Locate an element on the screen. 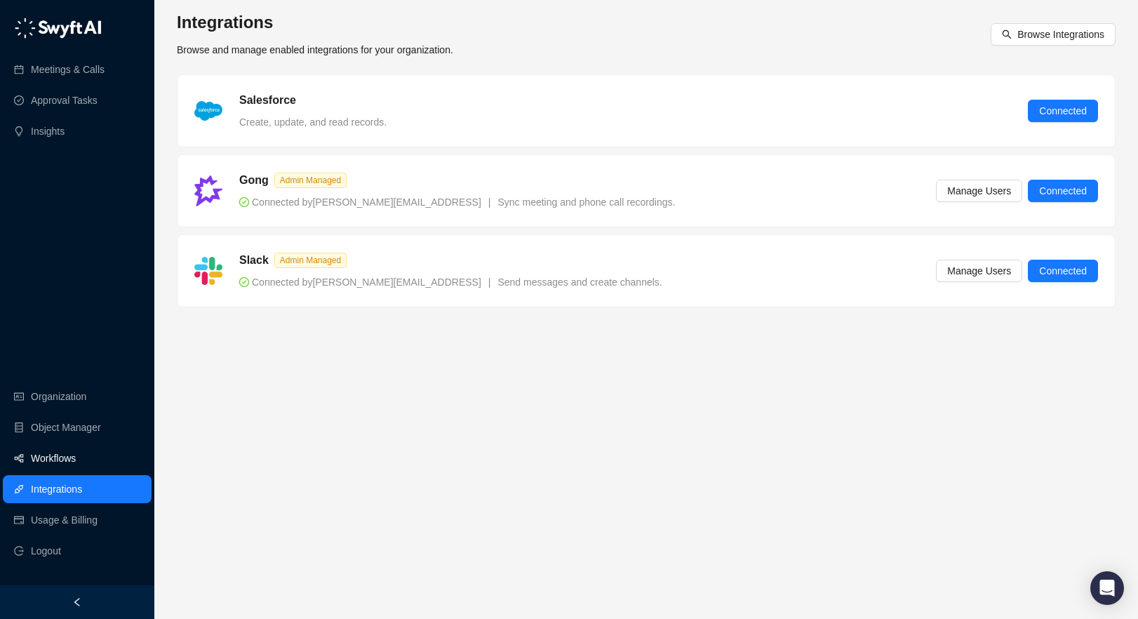 This screenshot has height=619, width=1138. span: left is located at coordinates (77, 602).